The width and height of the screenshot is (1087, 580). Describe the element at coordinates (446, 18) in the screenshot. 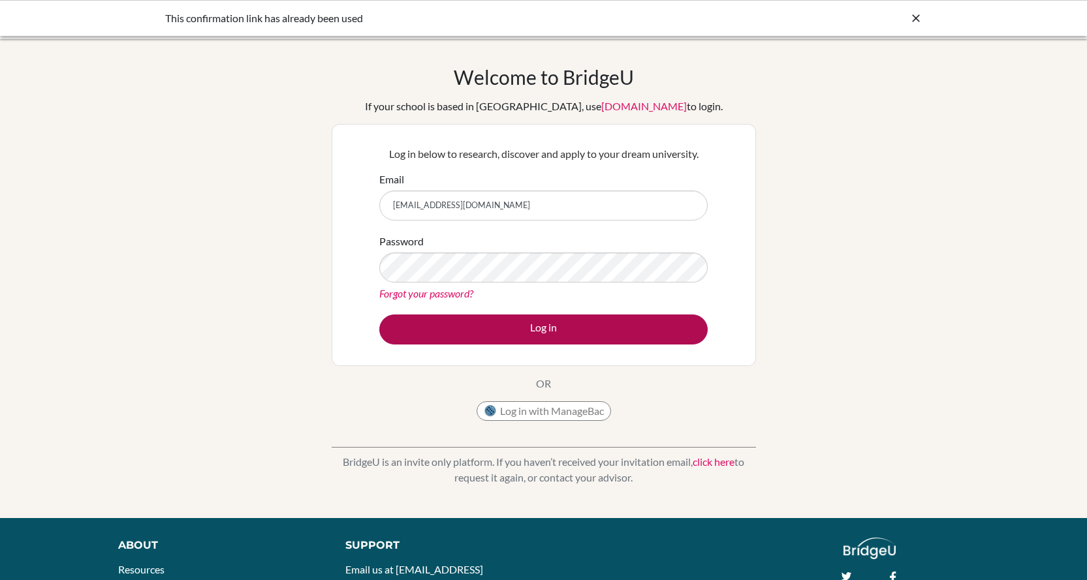

I see `div: This confirmation link has already been used` at that location.